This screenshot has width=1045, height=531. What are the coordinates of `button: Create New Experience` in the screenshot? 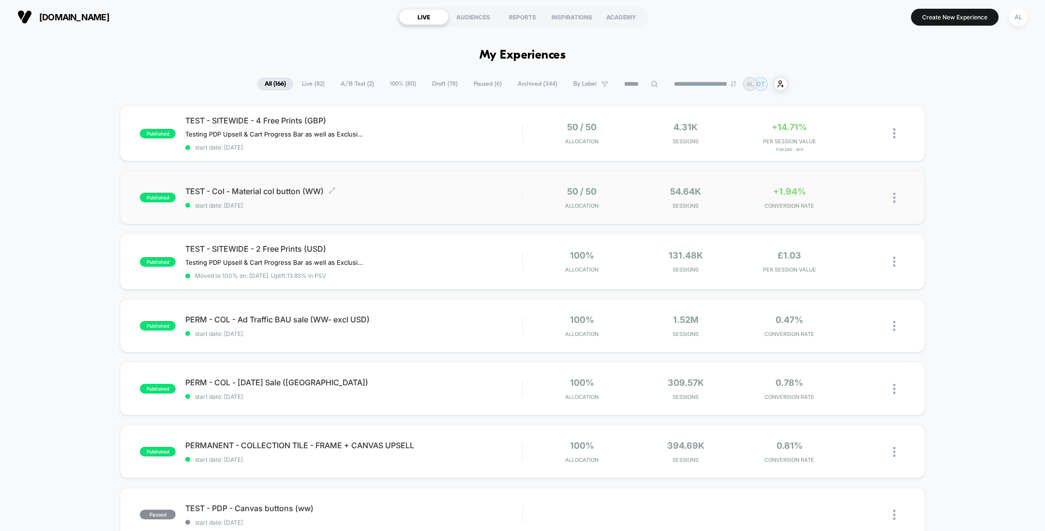 It's located at (954, 17).